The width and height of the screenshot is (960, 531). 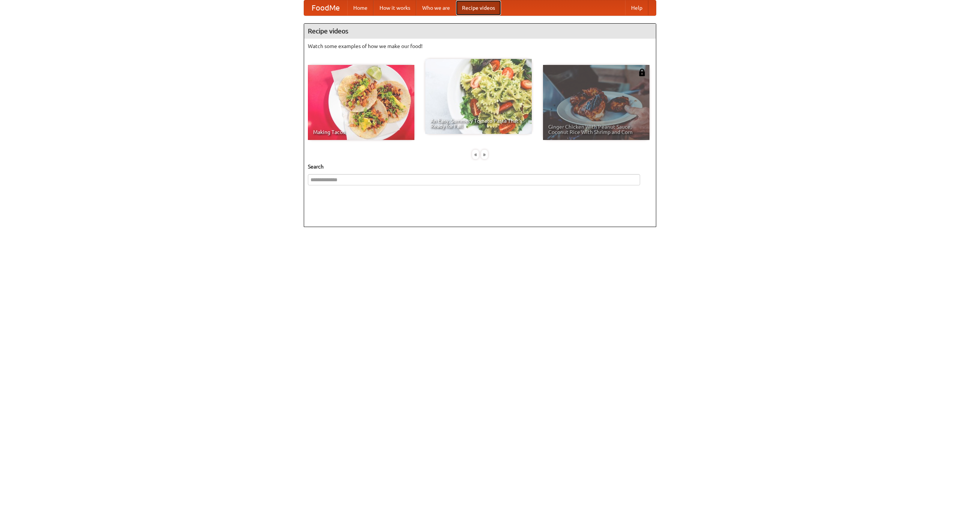 What do you see at coordinates (480, 167) in the screenshot?
I see `h5: Search` at bounding box center [480, 167].